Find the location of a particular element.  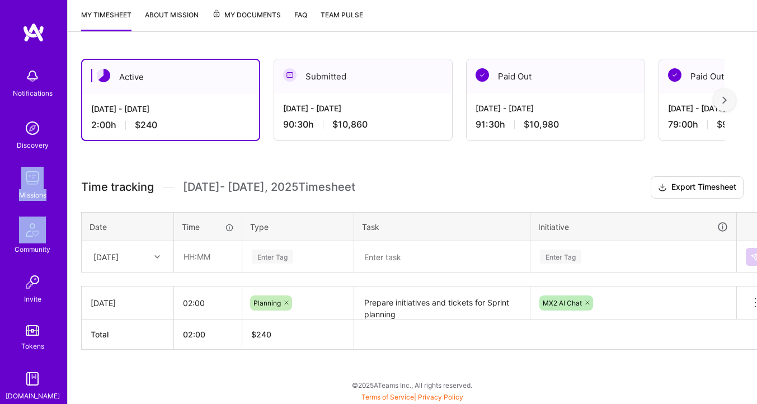

i: icon Chevron is located at coordinates (157, 257).